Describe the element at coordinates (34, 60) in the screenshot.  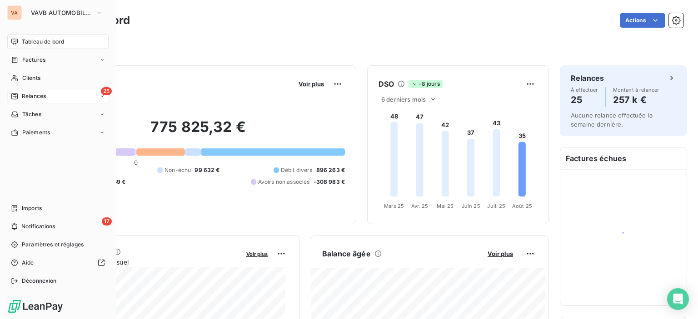
I see `span: Factures` at that location.